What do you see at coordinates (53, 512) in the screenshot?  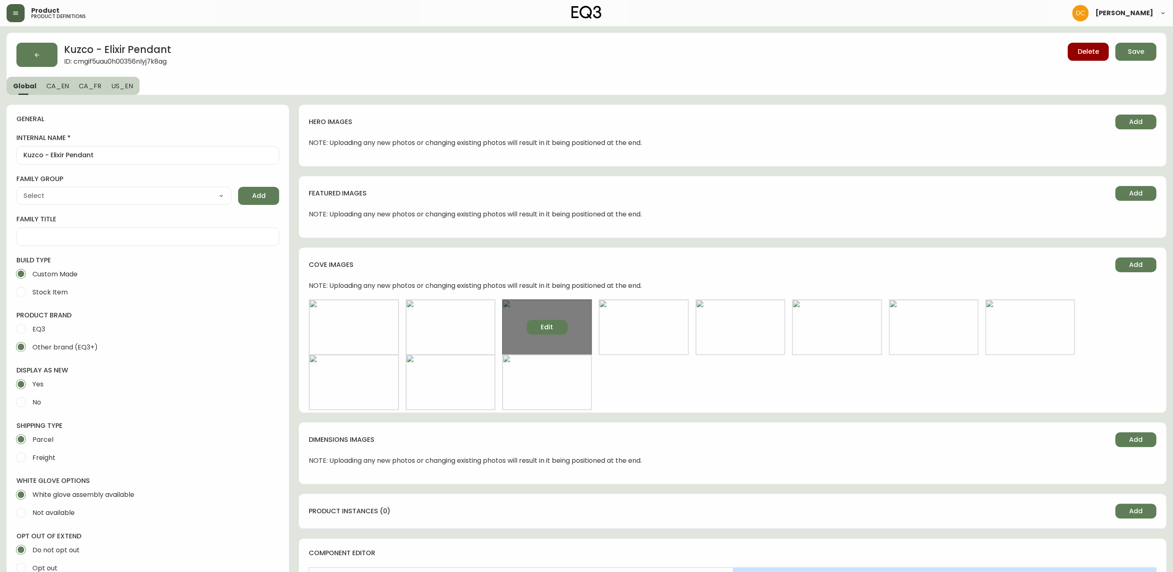 I see `span: Not available` at bounding box center [53, 512].